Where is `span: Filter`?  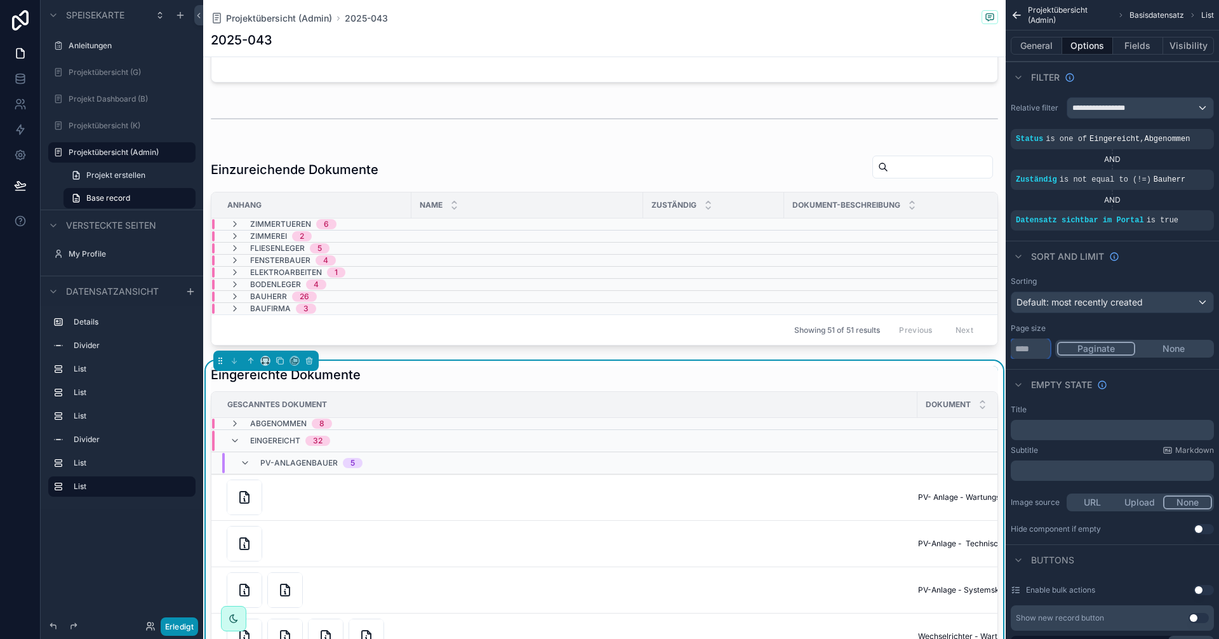 span: Filter is located at coordinates (1045, 77).